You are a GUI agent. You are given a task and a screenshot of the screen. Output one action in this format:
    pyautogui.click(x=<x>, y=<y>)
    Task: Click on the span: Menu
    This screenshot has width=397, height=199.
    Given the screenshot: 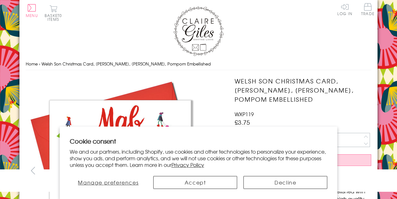 What is the action you would take?
    pyautogui.click(x=32, y=15)
    